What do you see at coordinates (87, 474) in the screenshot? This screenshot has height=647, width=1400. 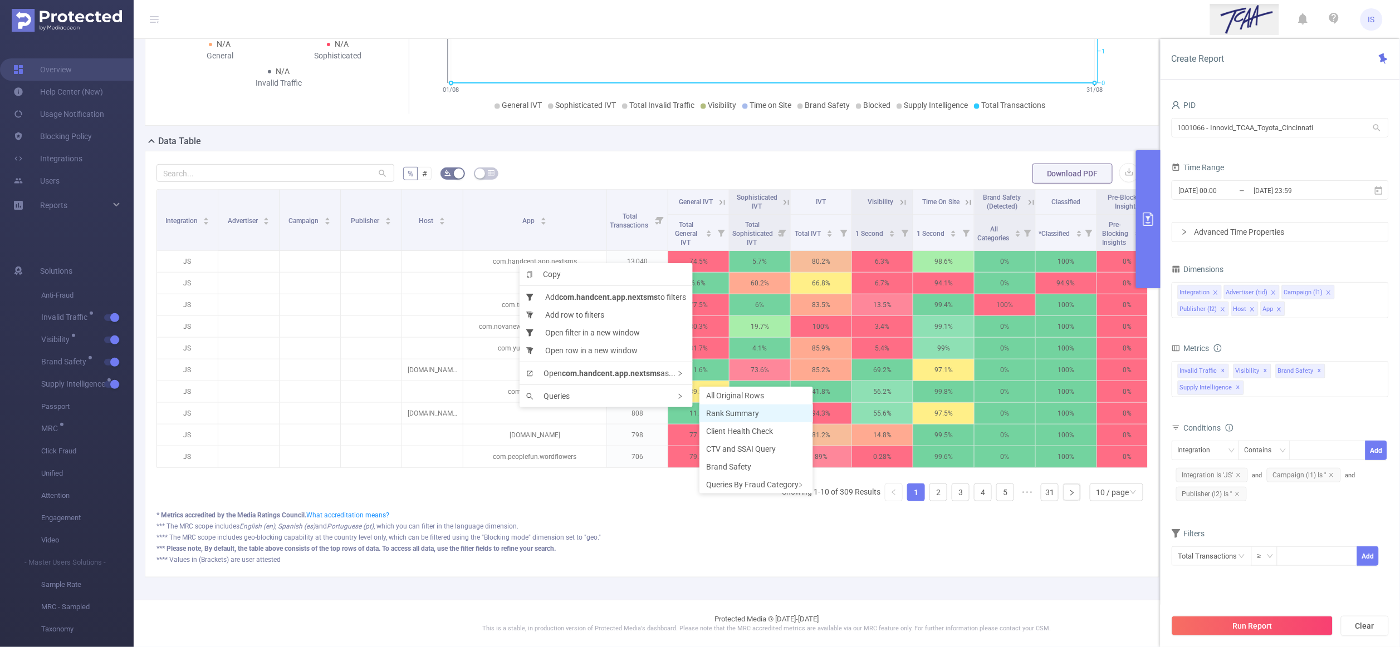 I see `span: Unified` at bounding box center [87, 474].